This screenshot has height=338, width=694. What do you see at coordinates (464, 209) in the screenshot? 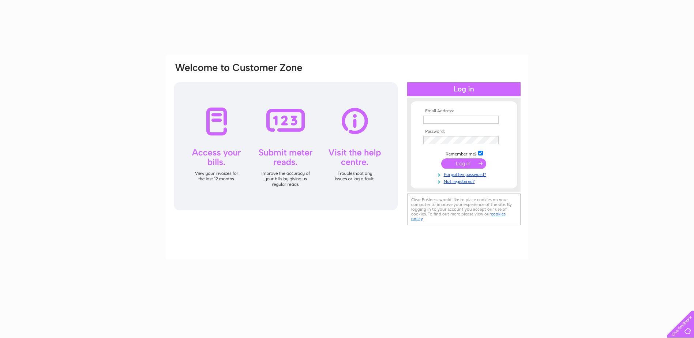
I see `div: Clear Business would like to place cookies on your computer to improve your experience of the sit...` at bounding box center [464, 209].